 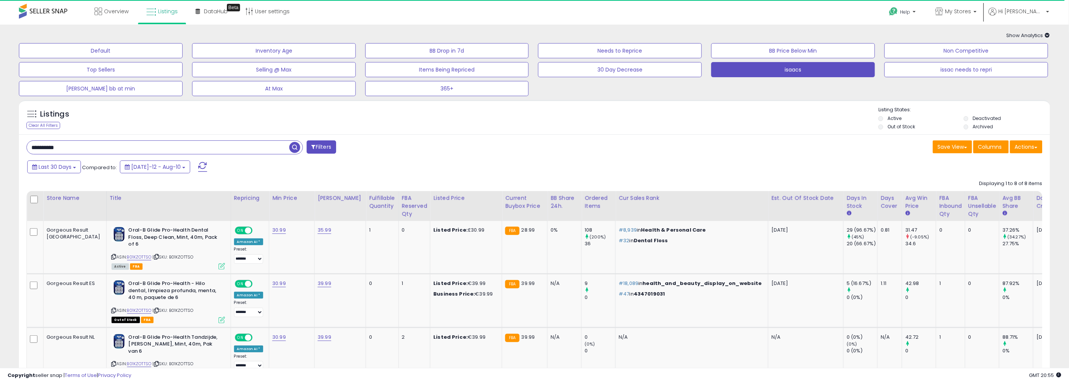 I want to click on div: Repricing, so click(x=250, y=198).